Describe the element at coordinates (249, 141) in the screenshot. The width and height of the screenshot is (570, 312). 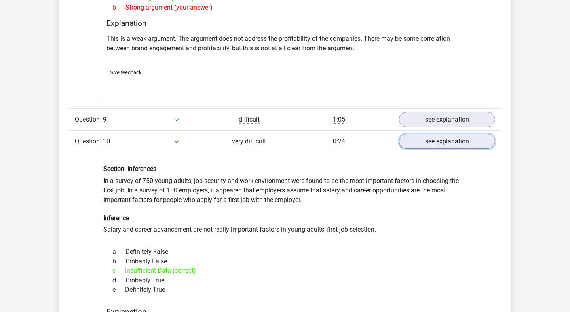
I see `span: very difficult` at that location.